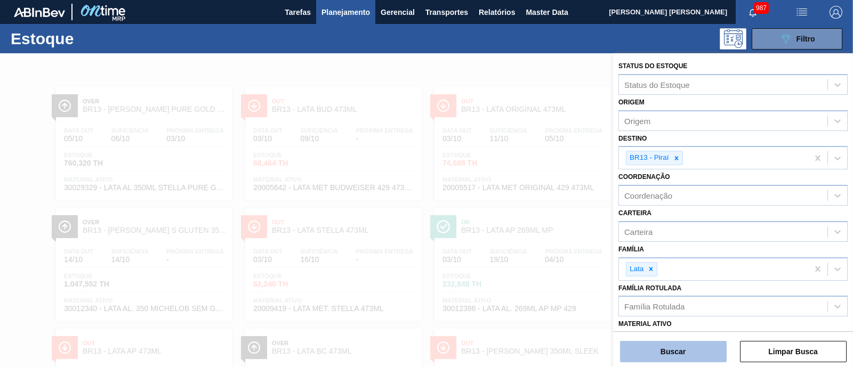 The image size is (853, 367). Describe the element at coordinates (636, 269) in the screenshot. I see `div: Lata` at that location.